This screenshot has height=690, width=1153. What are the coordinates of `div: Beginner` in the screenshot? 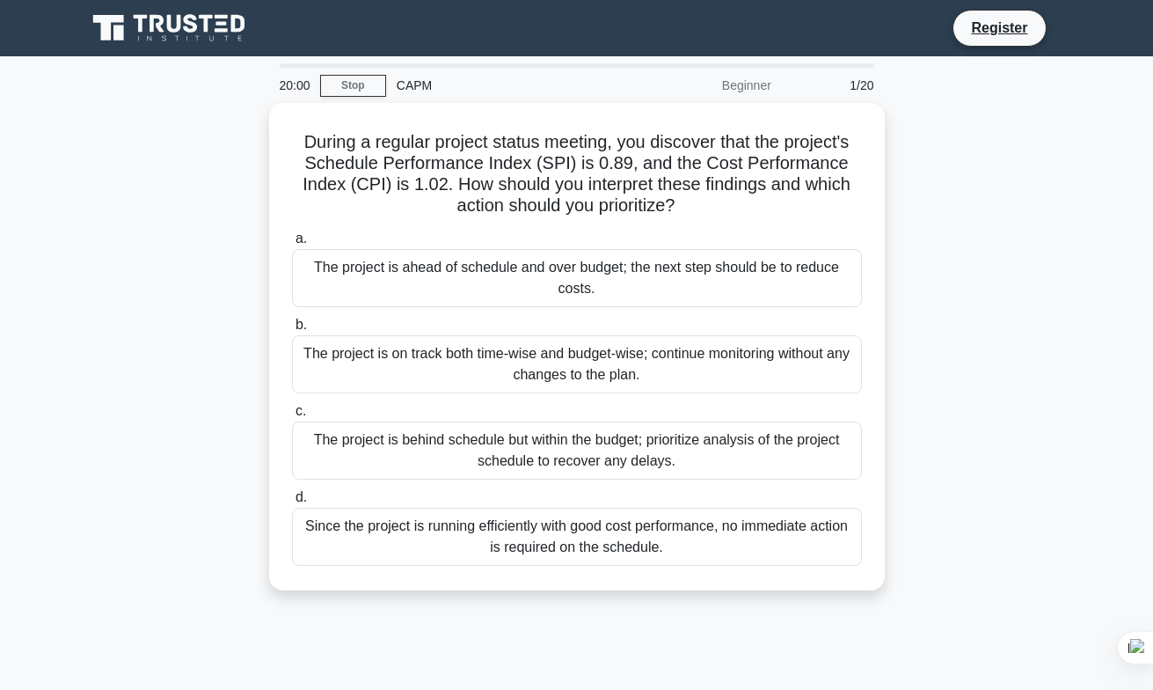 It's located at (705, 85).